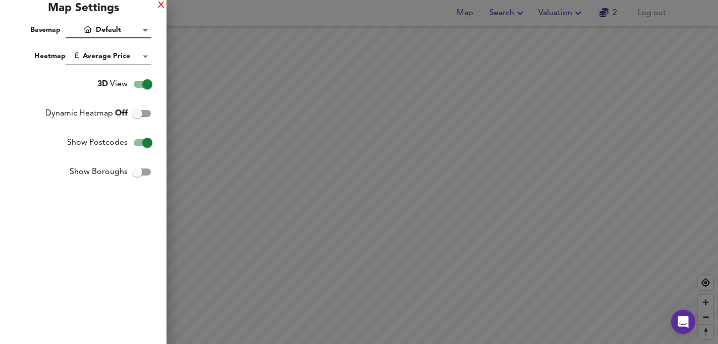 This screenshot has width=718, height=344. I want to click on span: Basemap, so click(45, 30).